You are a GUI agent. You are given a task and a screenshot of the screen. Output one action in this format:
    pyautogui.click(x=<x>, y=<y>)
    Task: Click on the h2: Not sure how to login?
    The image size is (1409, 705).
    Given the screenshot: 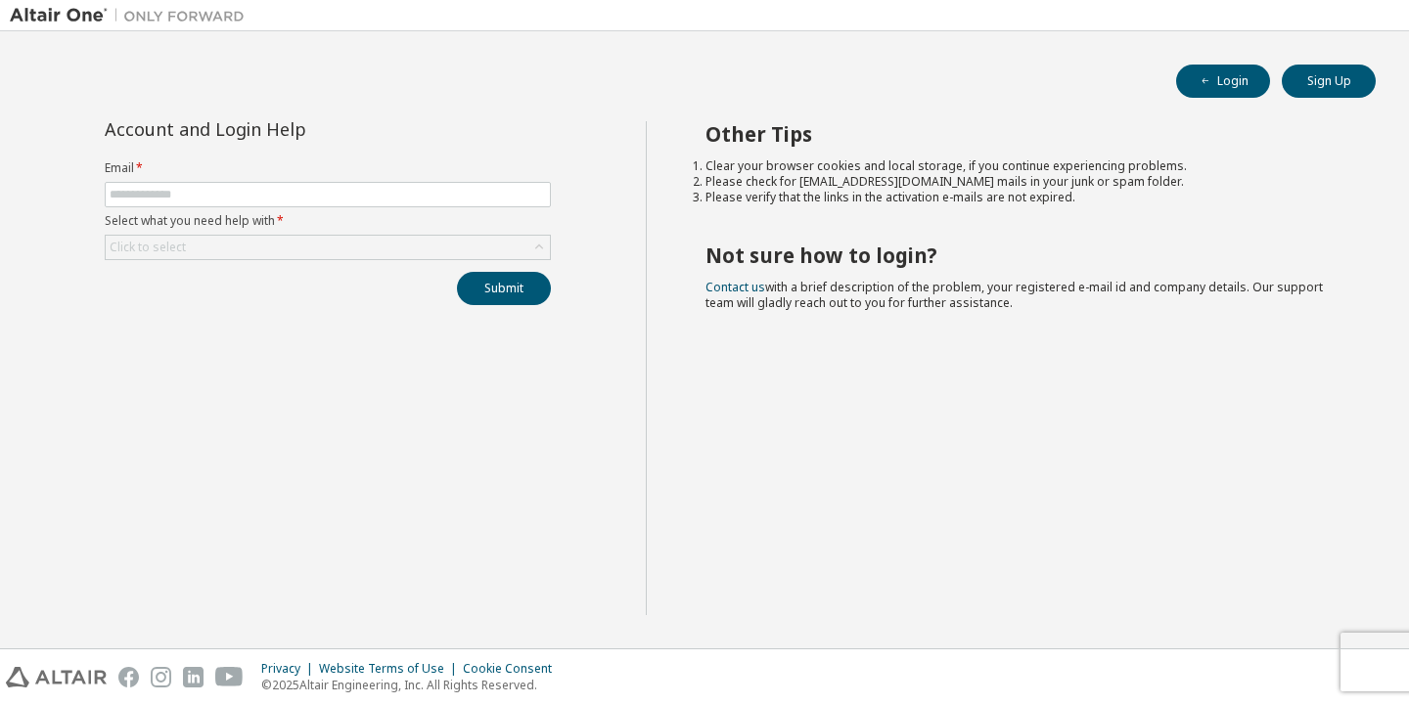 What is the action you would take?
    pyautogui.click(x=1023, y=255)
    